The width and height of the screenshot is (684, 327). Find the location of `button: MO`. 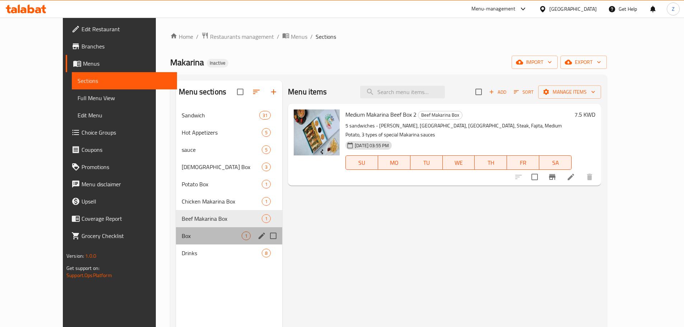

button: MO is located at coordinates (394, 163).